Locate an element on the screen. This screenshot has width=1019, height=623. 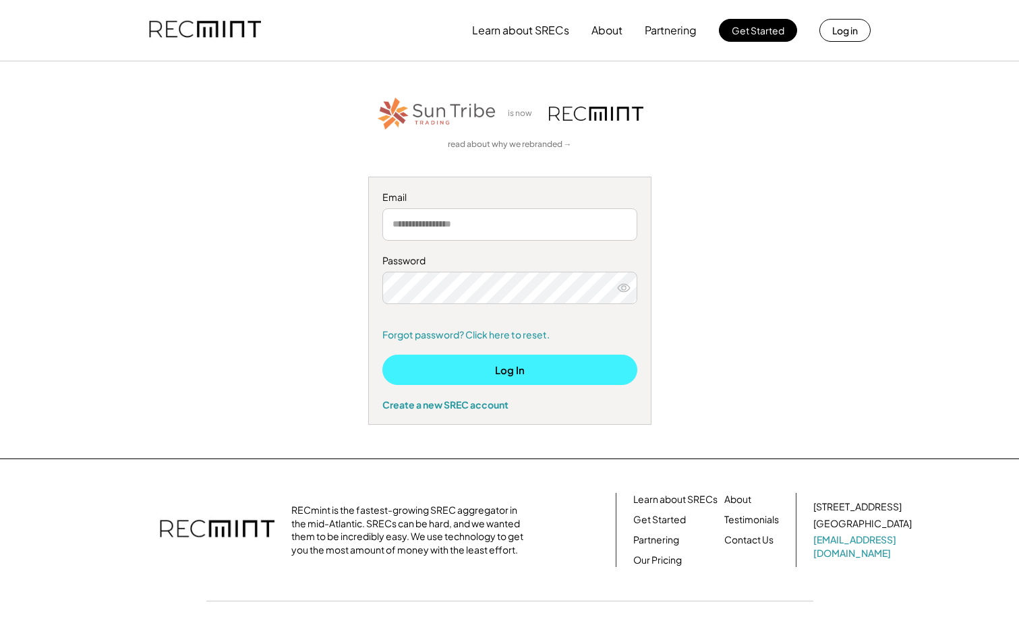
button: Log in is located at coordinates (845, 30).